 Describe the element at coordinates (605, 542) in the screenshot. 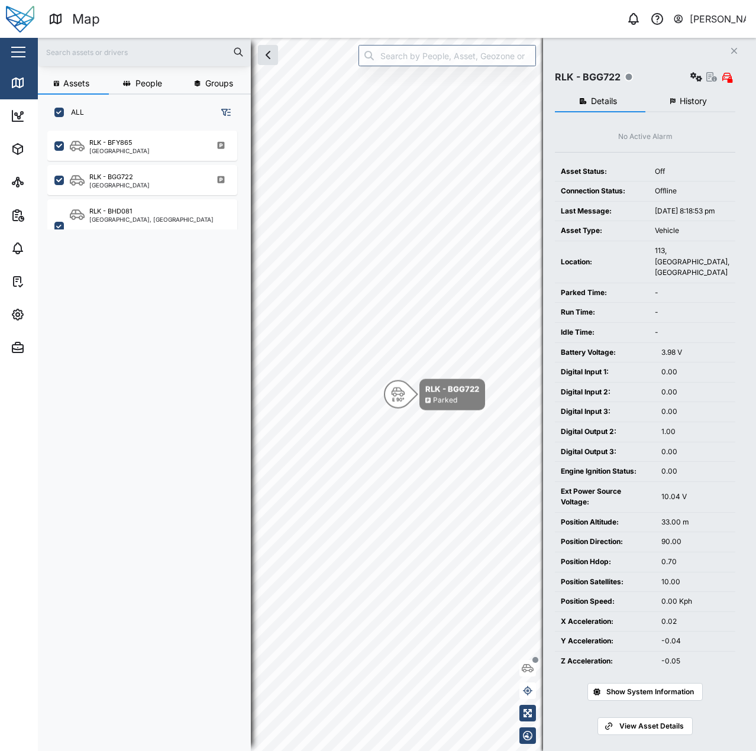

I see `div: Position Direction:` at that location.